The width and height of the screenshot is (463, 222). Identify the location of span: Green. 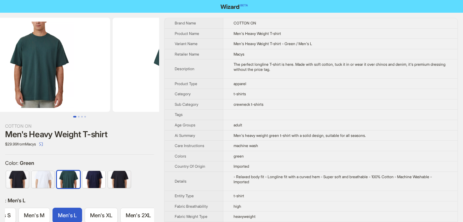
(27, 163).